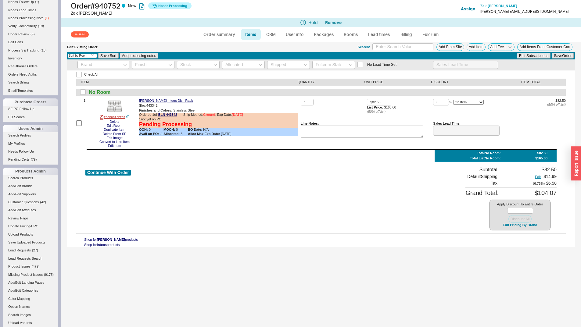 The width and height of the screenshot is (581, 327). Describe the element at coordinates (79, 75) in the screenshot. I see `input: Check All` at that location.